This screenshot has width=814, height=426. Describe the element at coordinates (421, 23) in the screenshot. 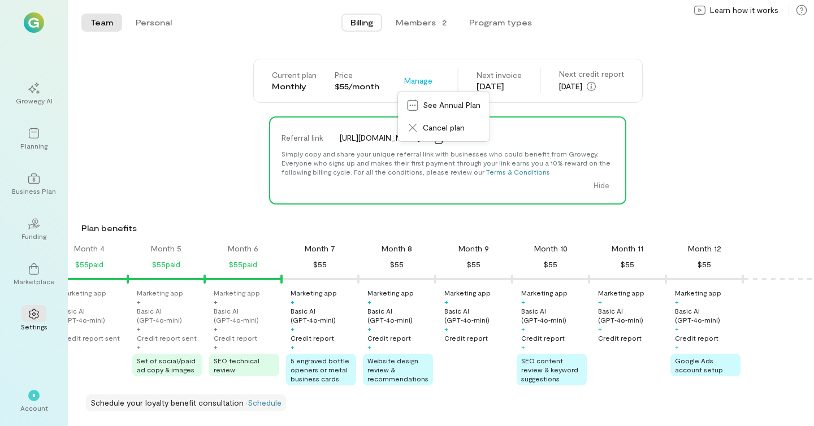

I see `button: Members · 2` at that location.